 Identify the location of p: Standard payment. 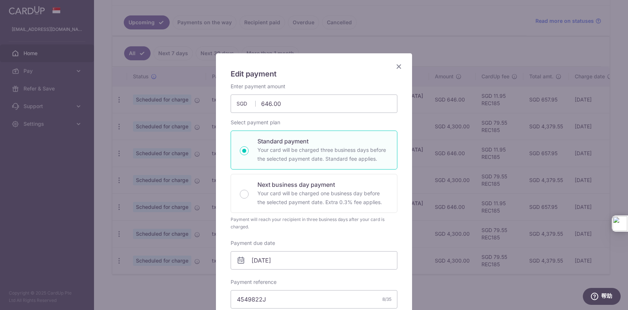
(323, 141).